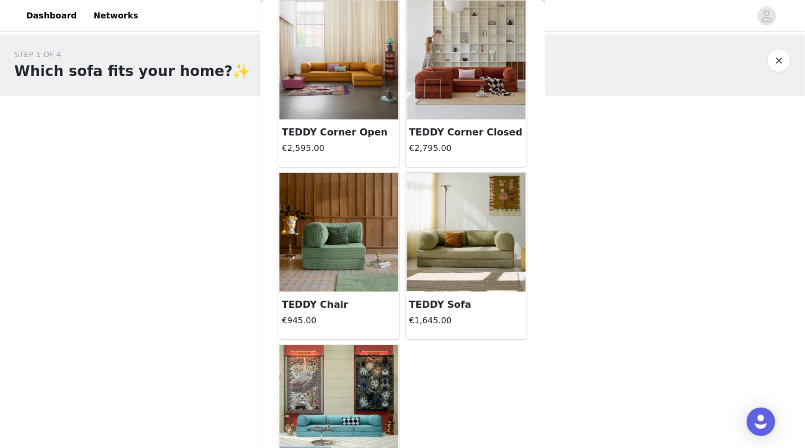  What do you see at coordinates (132, 55) in the screenshot?
I see `div: STEP 1 OF 4` at bounding box center [132, 55].